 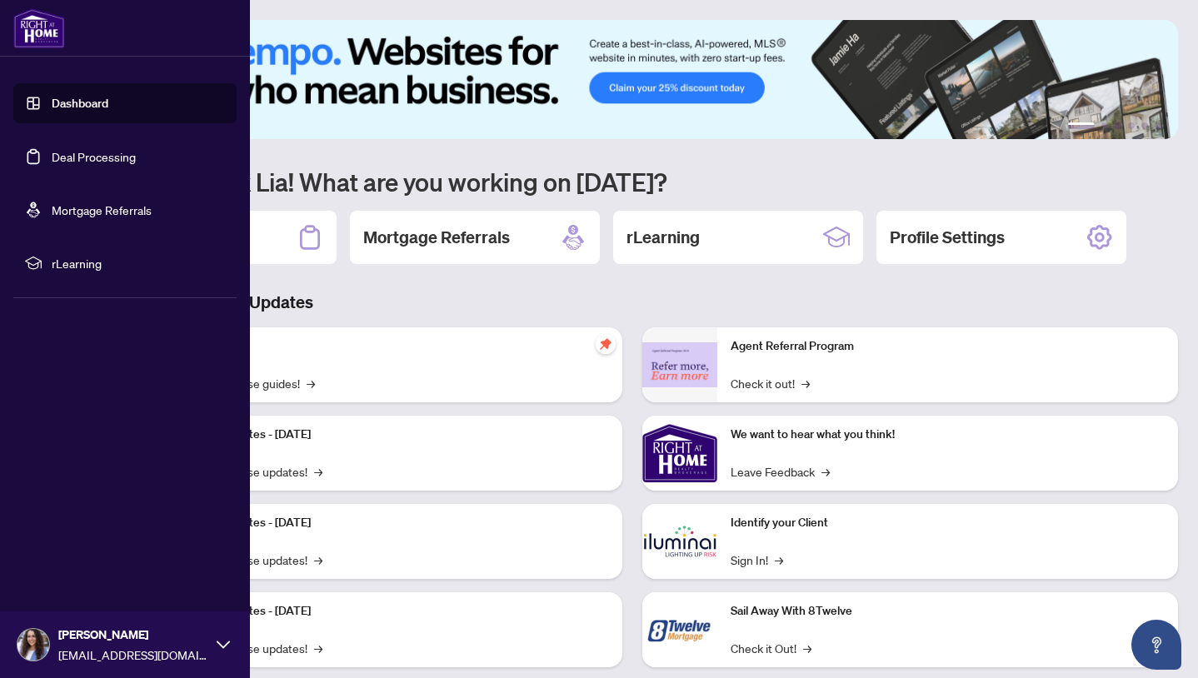 I want to click on button: 1, so click(x=1081, y=126).